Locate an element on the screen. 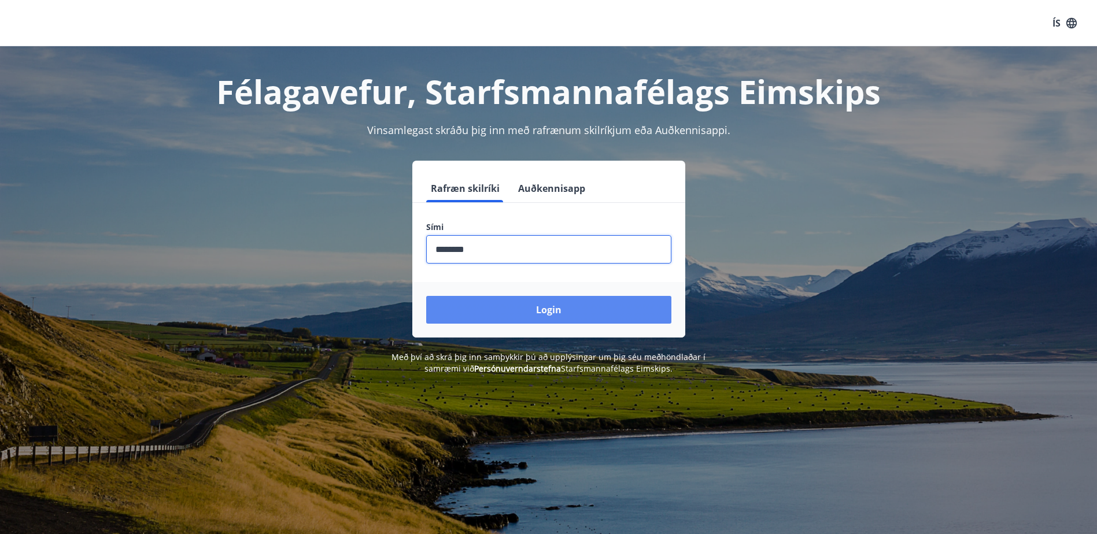 The height and width of the screenshot is (534, 1097). label: Sími is located at coordinates (549, 227).